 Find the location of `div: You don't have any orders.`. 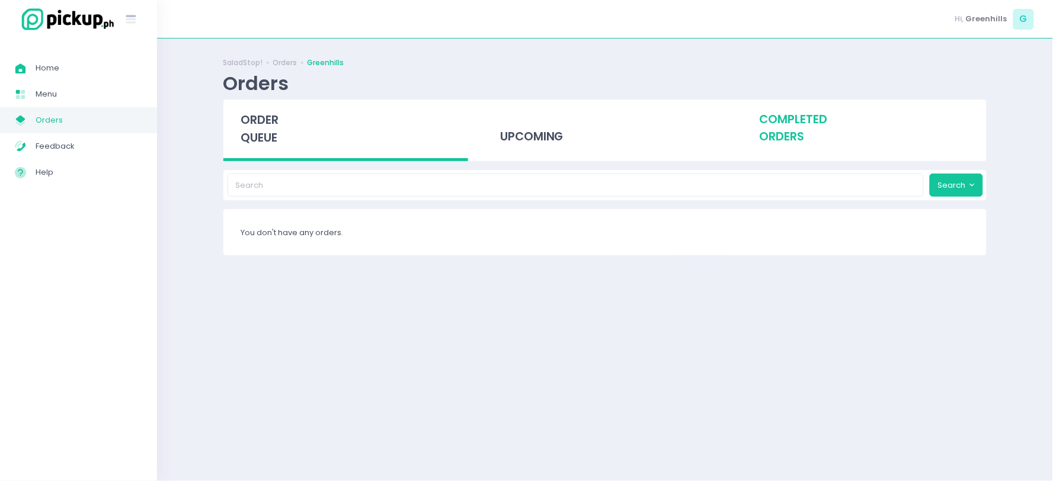

div: You don't have any orders. is located at coordinates (605, 232).